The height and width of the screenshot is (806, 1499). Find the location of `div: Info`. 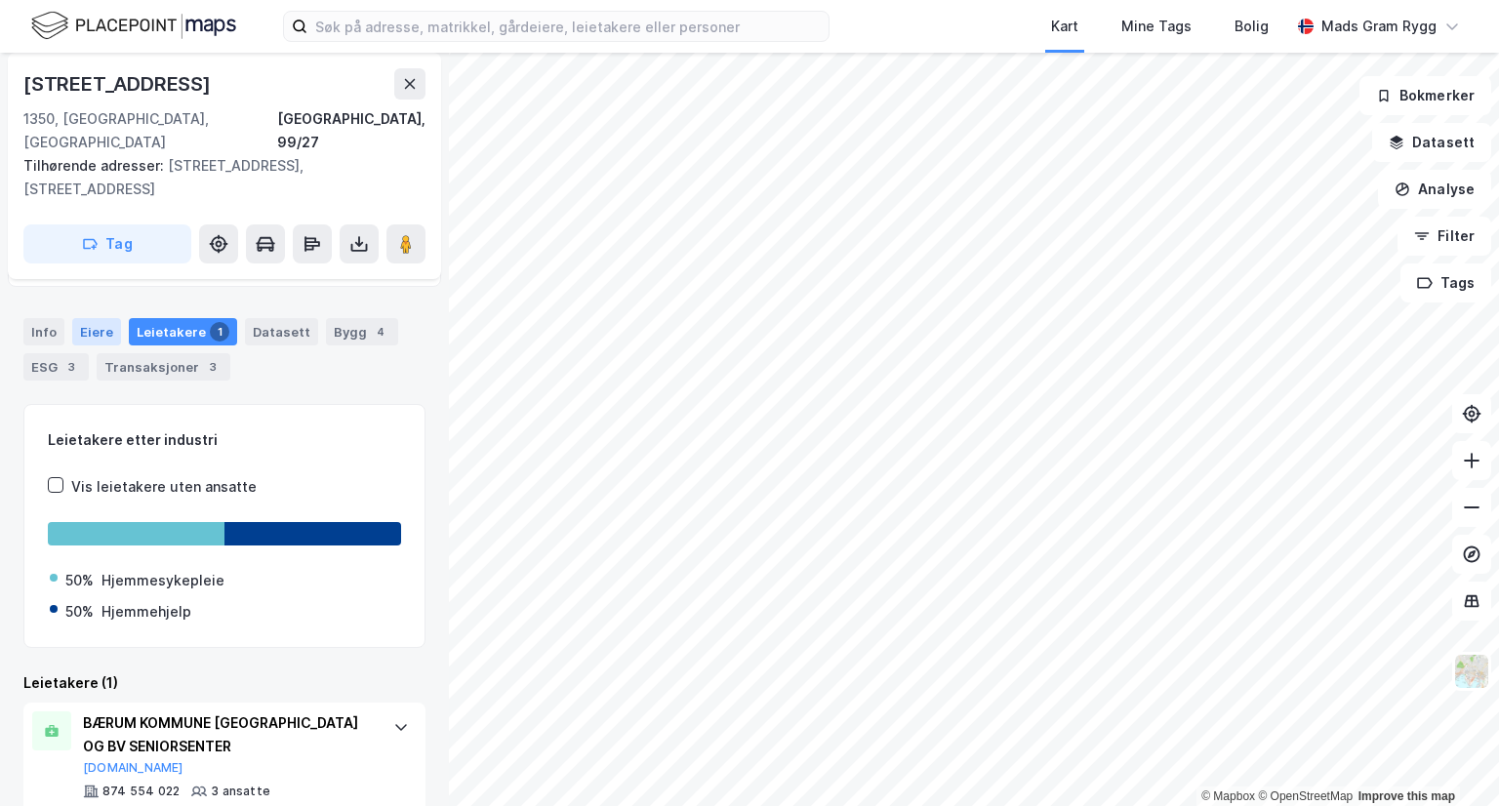

div: Info is located at coordinates (44, 332).